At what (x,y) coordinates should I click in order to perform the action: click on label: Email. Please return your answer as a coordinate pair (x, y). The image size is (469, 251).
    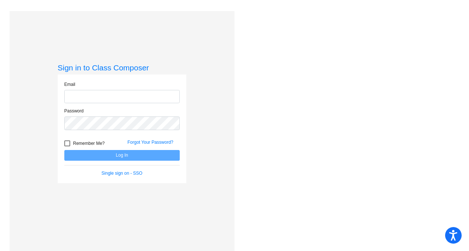
    Looking at the image, I should click on (70, 84).